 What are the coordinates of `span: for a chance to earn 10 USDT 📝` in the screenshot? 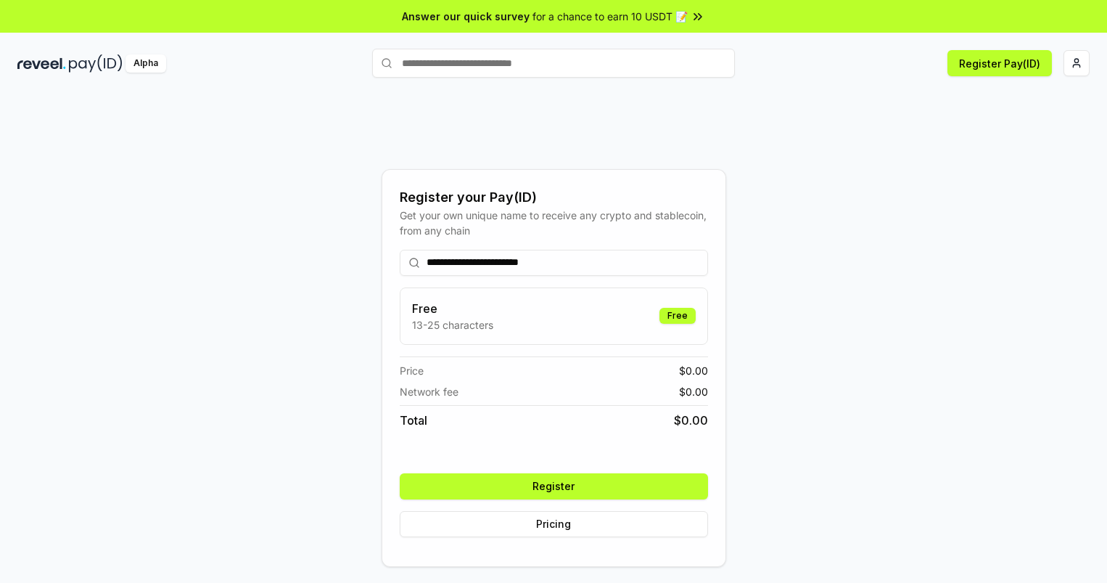 It's located at (610, 16).